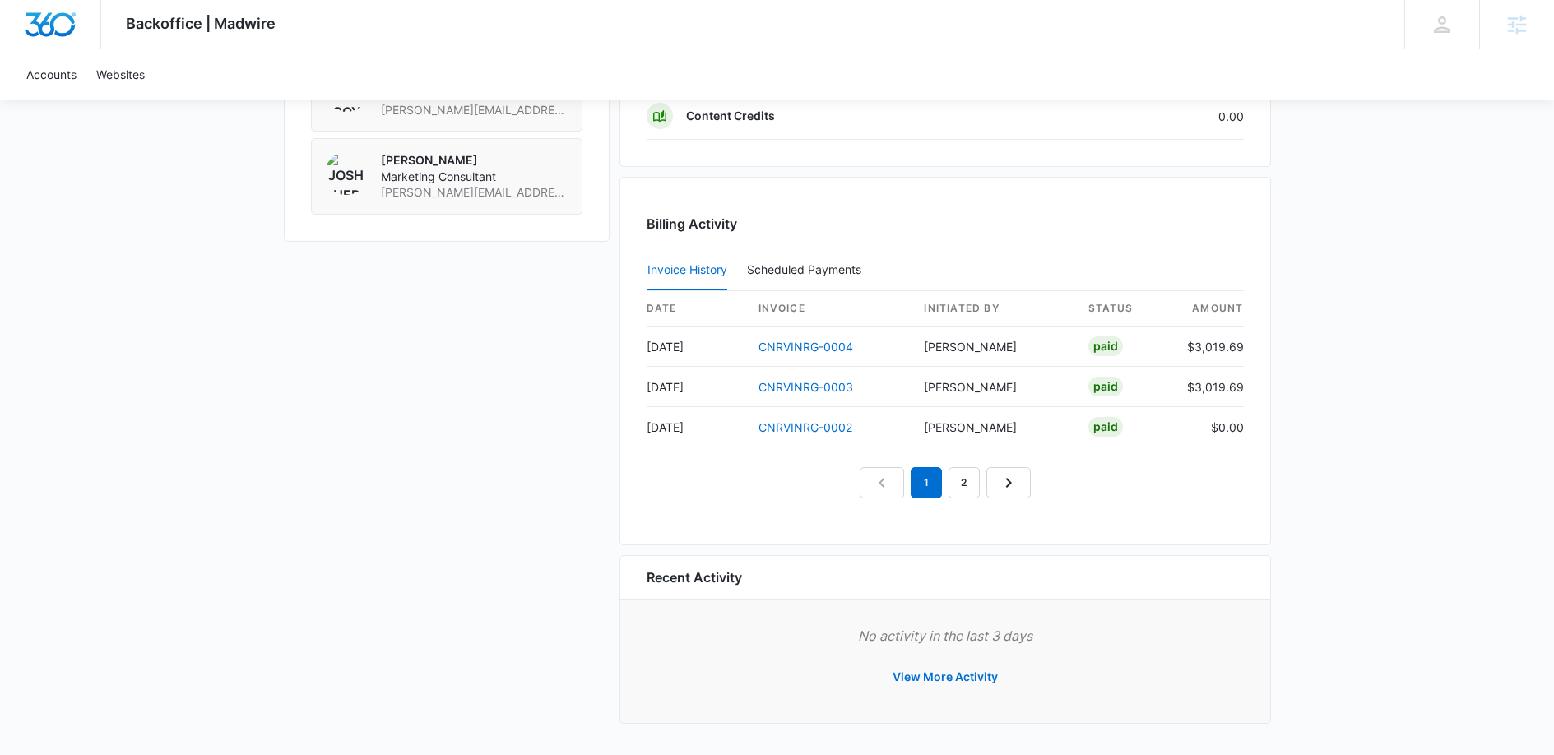 Image resolution: width=1554 pixels, height=755 pixels. I want to click on a: CNRVINRG-0004, so click(806, 346).